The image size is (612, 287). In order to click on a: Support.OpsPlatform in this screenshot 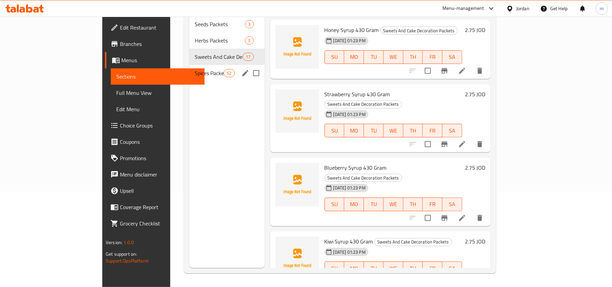, I will do `click(127, 261)`.